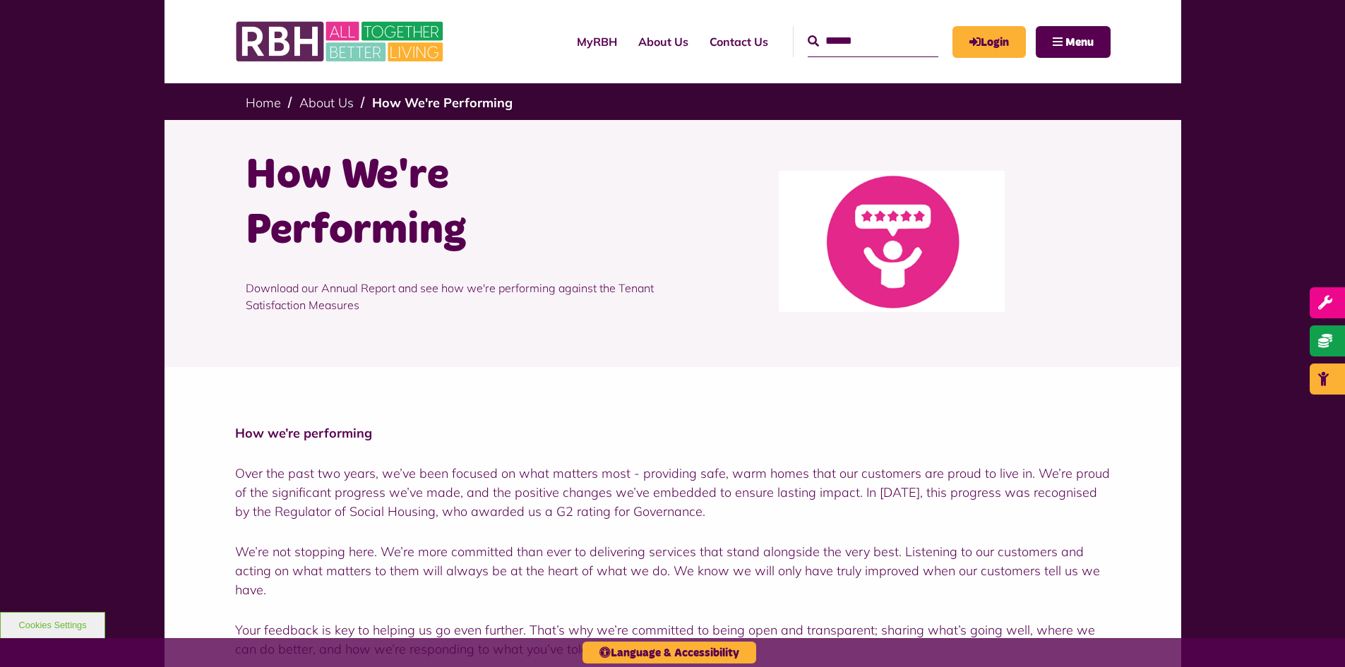  Describe the element at coordinates (1080, 42) in the screenshot. I see `span: Menu` at that location.